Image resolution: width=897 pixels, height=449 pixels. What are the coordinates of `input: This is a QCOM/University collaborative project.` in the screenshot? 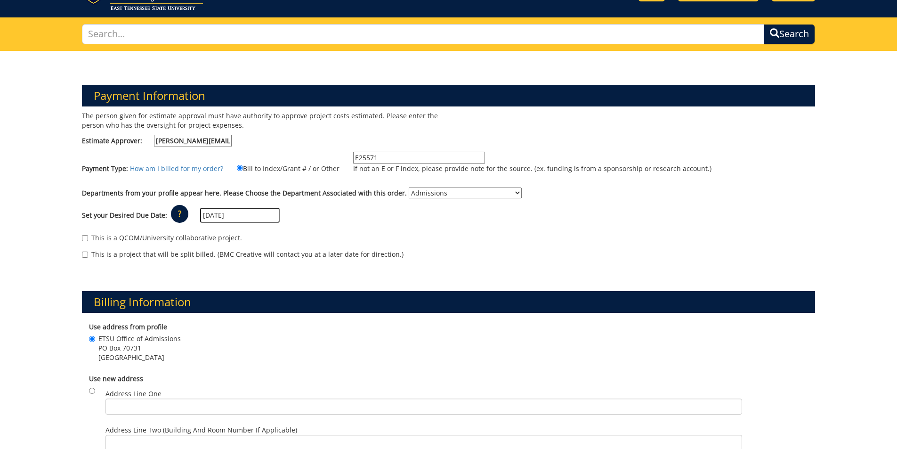 It's located at (85, 238).